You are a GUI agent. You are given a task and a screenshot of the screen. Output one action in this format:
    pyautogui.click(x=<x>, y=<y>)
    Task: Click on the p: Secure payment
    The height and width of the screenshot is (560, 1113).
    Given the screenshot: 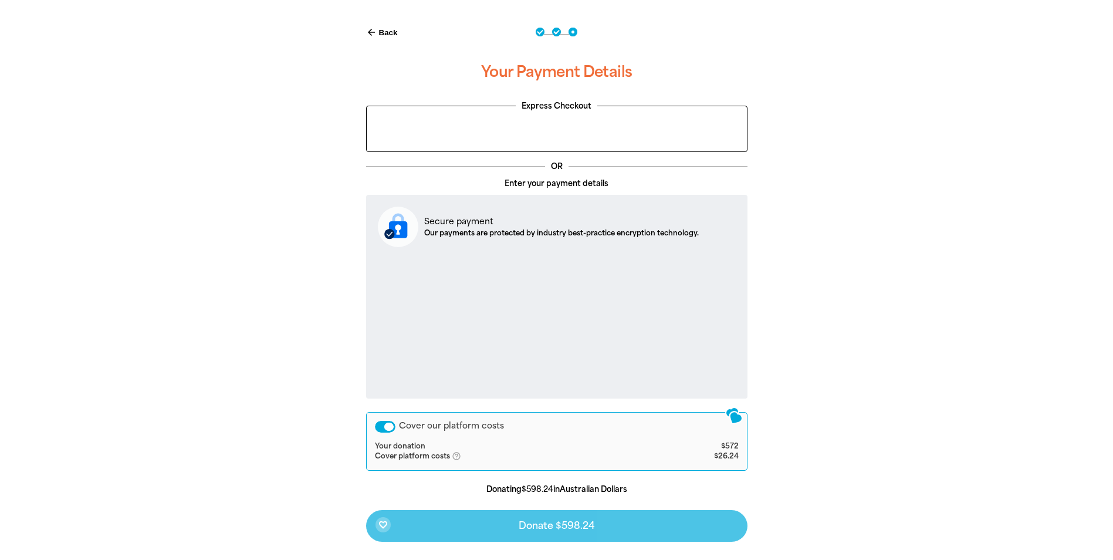 What is the action you would take?
    pyautogui.click(x=562, y=221)
    